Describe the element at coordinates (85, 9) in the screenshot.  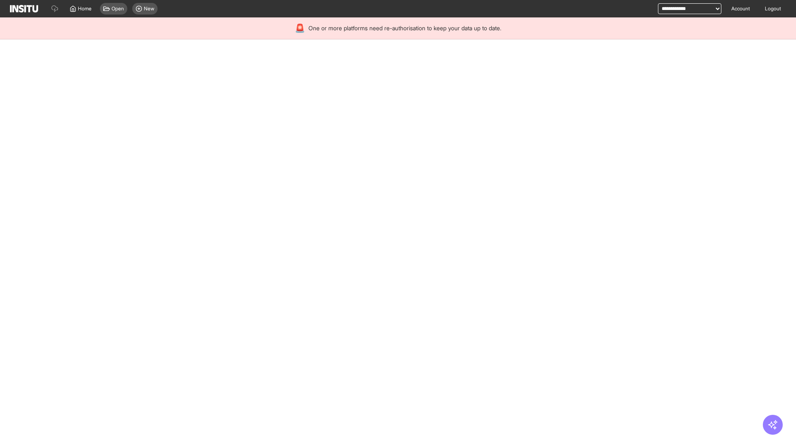
I see `span: Home` at that location.